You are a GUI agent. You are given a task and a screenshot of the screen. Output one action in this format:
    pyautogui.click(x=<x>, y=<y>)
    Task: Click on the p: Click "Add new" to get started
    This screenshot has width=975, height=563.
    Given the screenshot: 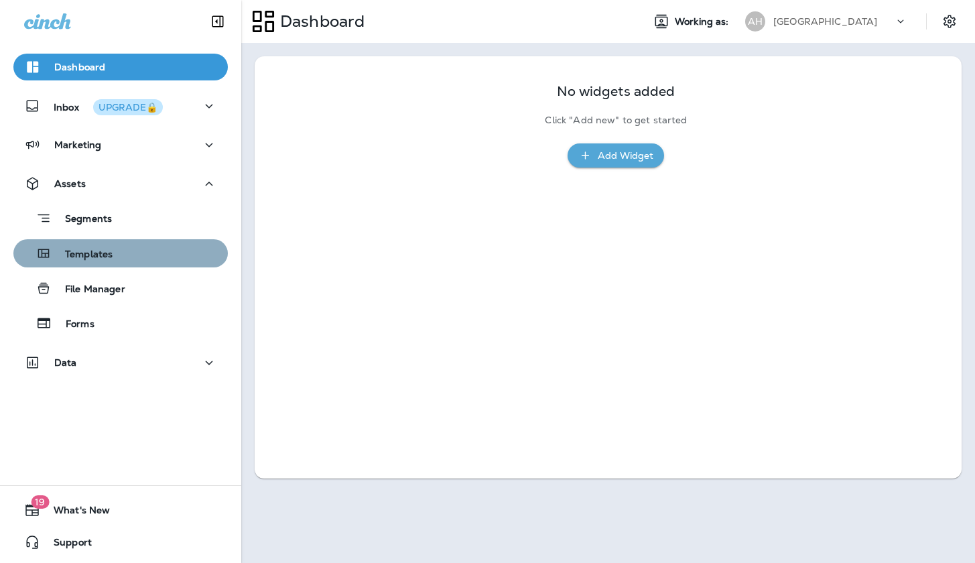 What is the action you would take?
    pyautogui.click(x=616, y=120)
    